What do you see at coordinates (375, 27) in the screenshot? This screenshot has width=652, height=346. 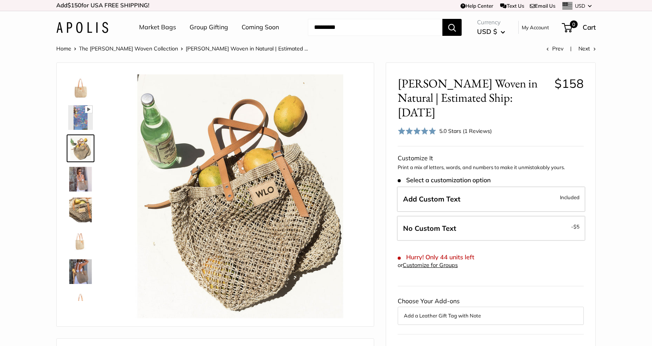 I see `input: Search...` at bounding box center [375, 27].